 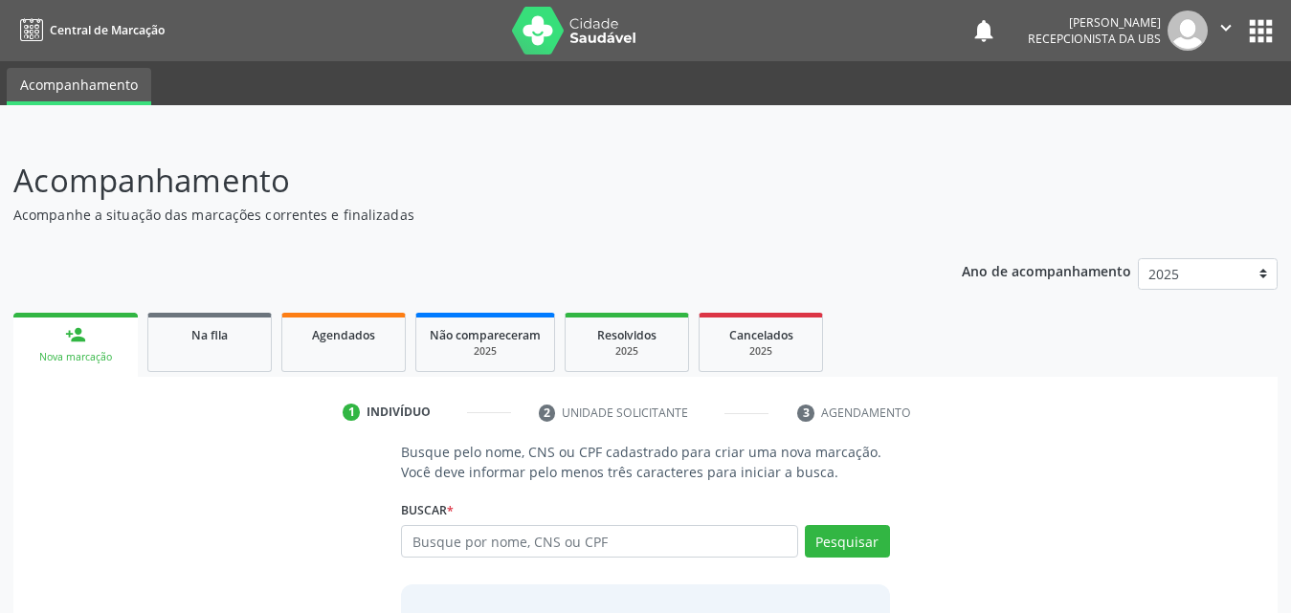 I want to click on img: img, so click(x=1188, y=31).